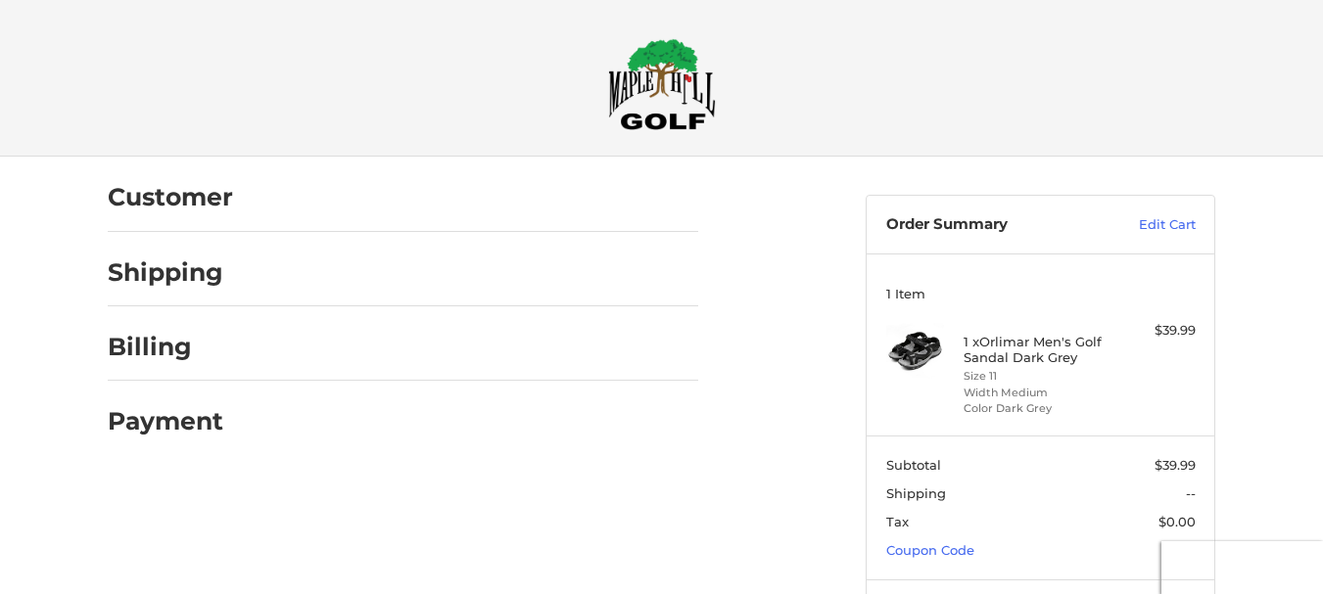 The image size is (1323, 594). I want to click on span: $0.00, so click(1177, 522).